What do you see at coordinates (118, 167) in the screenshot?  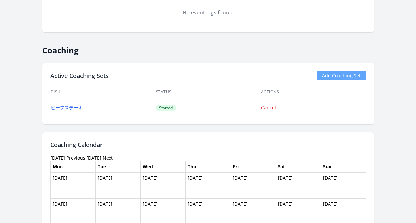 I see `th: Tue` at bounding box center [118, 167].